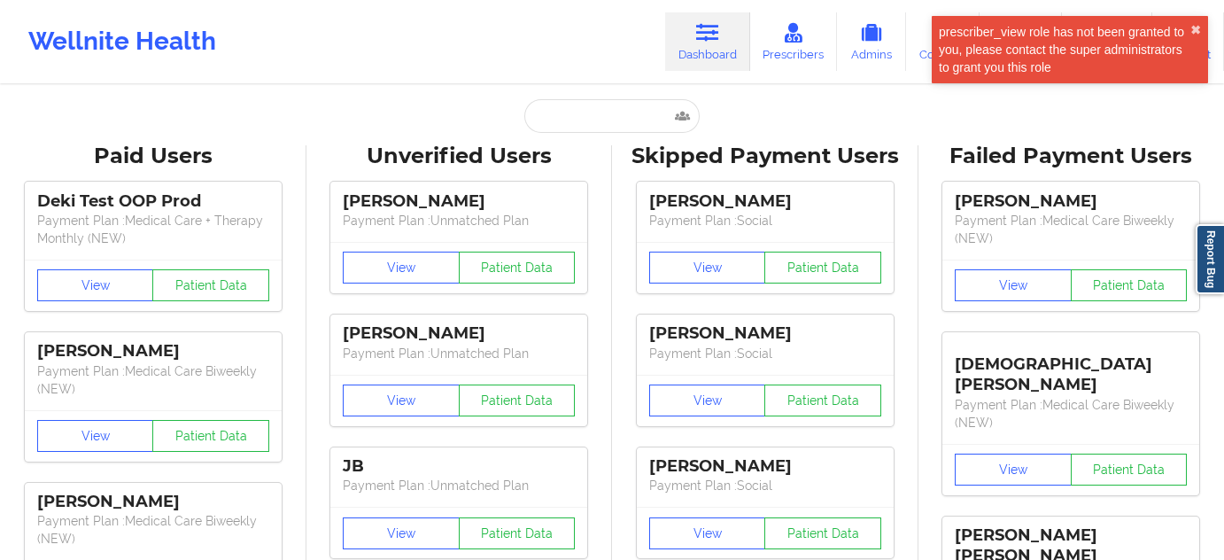 The height and width of the screenshot is (560, 1224). Describe the element at coordinates (765, 156) in the screenshot. I see `div: Skipped Payment Users` at that location.